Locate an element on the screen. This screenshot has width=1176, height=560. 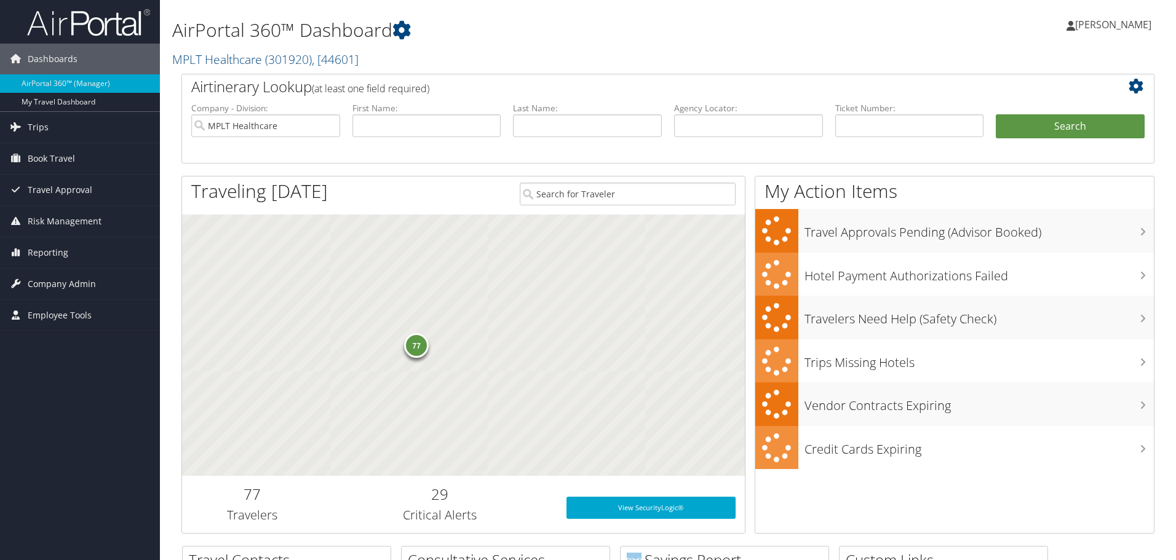
h3: Credit Cards Expiring is located at coordinates (979, 447).